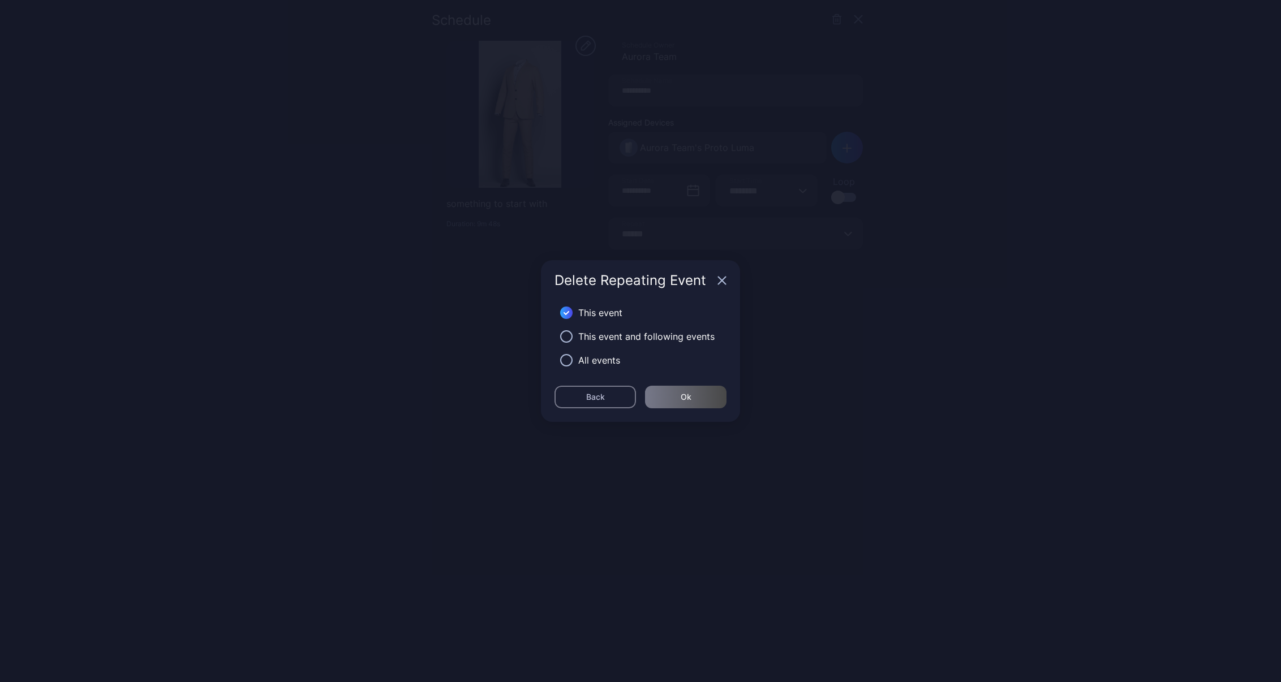  What do you see at coordinates (595, 397) in the screenshot?
I see `div: Back` at bounding box center [595, 397].